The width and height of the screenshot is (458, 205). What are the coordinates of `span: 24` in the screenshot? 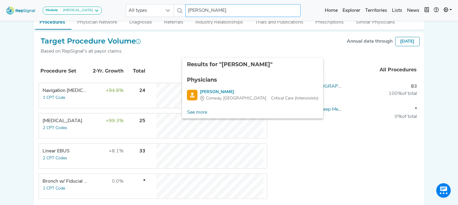 It's located at (143, 91).